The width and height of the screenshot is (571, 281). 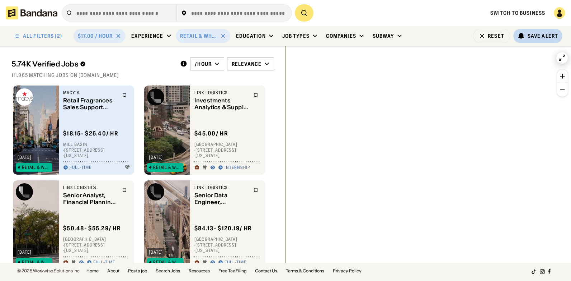 I want to click on div: 5.74K Verified Jobs, so click(x=93, y=64).